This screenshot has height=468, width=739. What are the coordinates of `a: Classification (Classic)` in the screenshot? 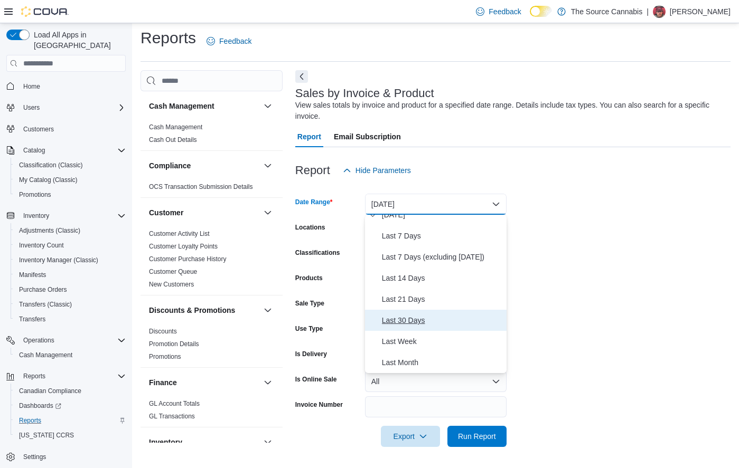 It's located at (51, 165).